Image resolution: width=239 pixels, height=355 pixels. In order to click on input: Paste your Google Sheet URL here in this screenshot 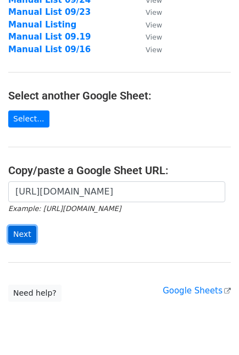, I will do `click(117, 192)`.